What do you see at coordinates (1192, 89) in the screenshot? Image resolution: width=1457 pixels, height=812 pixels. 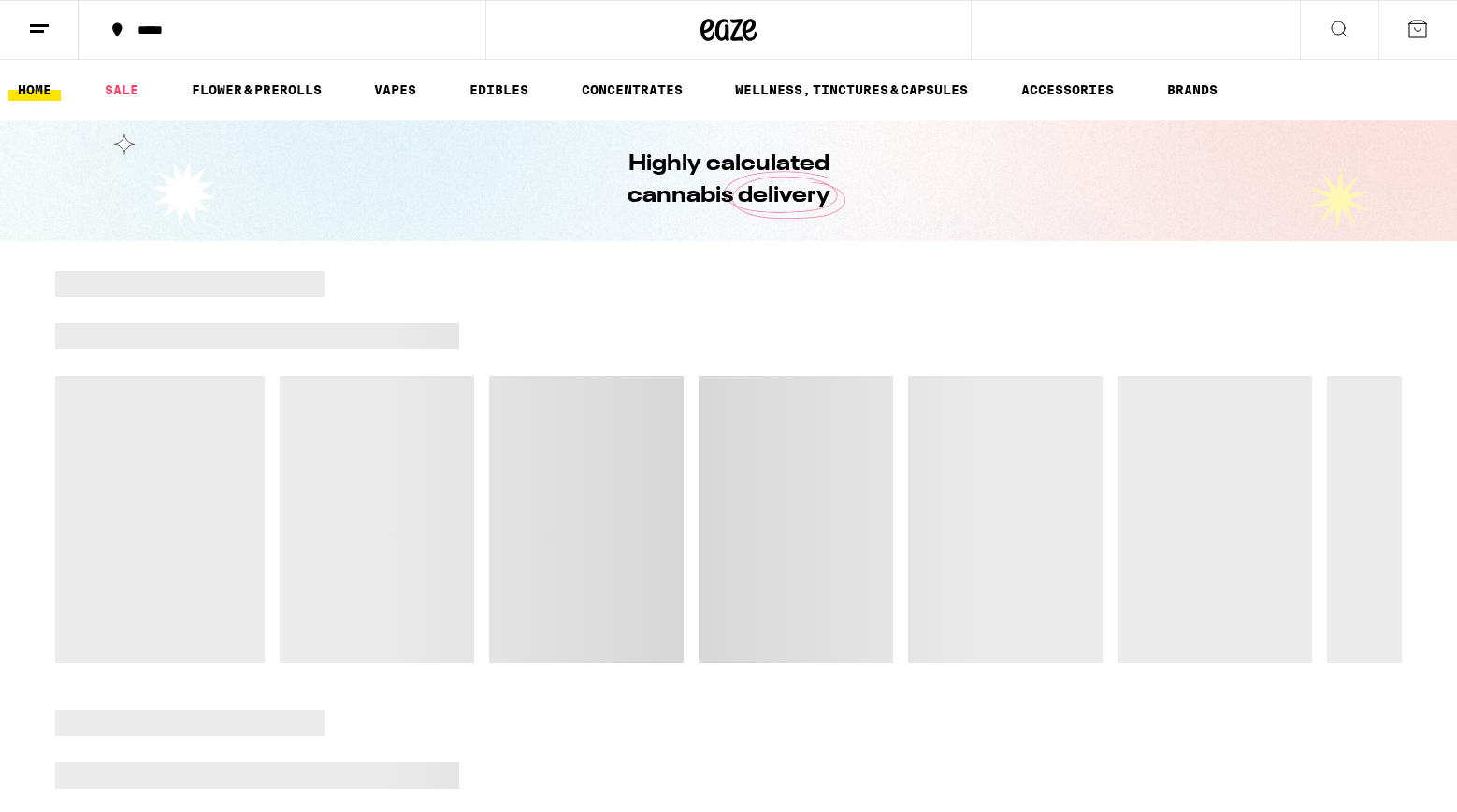 I see `a: BRANDS` at bounding box center [1192, 89].